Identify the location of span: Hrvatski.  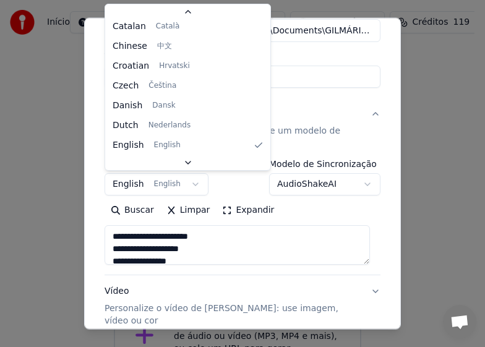
(174, 66).